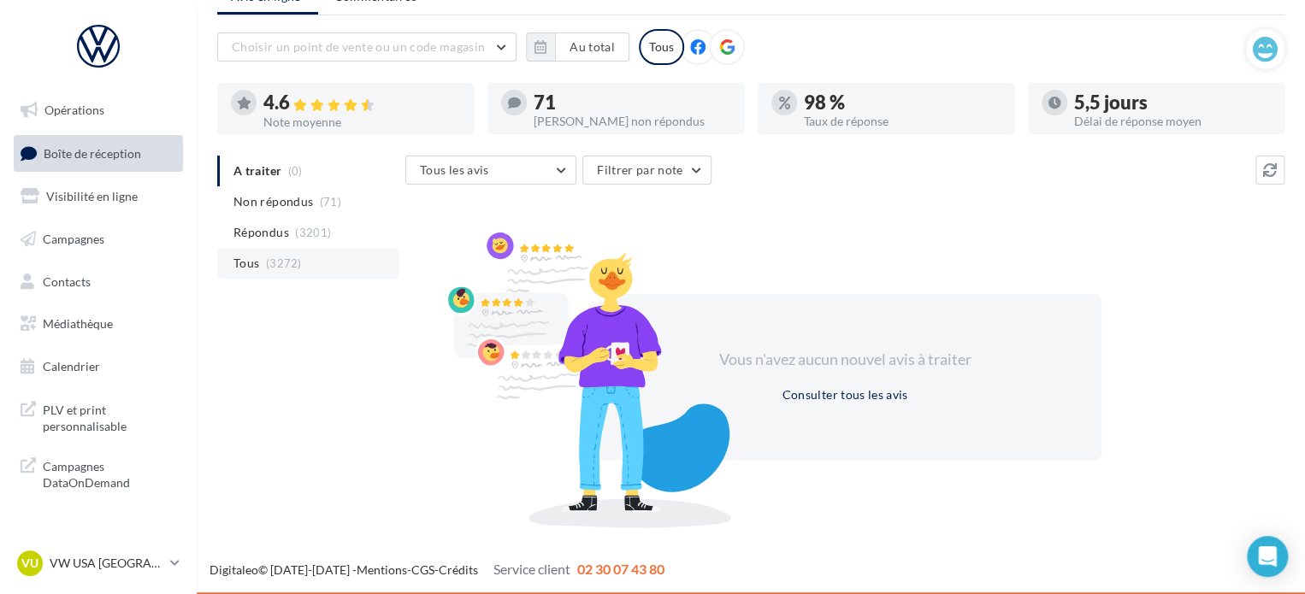  Describe the element at coordinates (661, 47) in the screenshot. I see `div: Tous` at that location.